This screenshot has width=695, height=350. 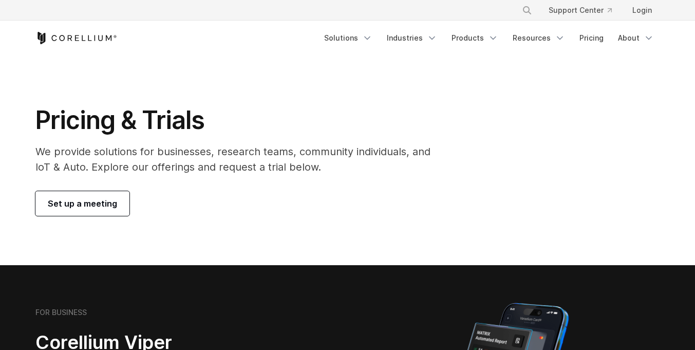 I want to click on a: Industries, so click(x=412, y=38).